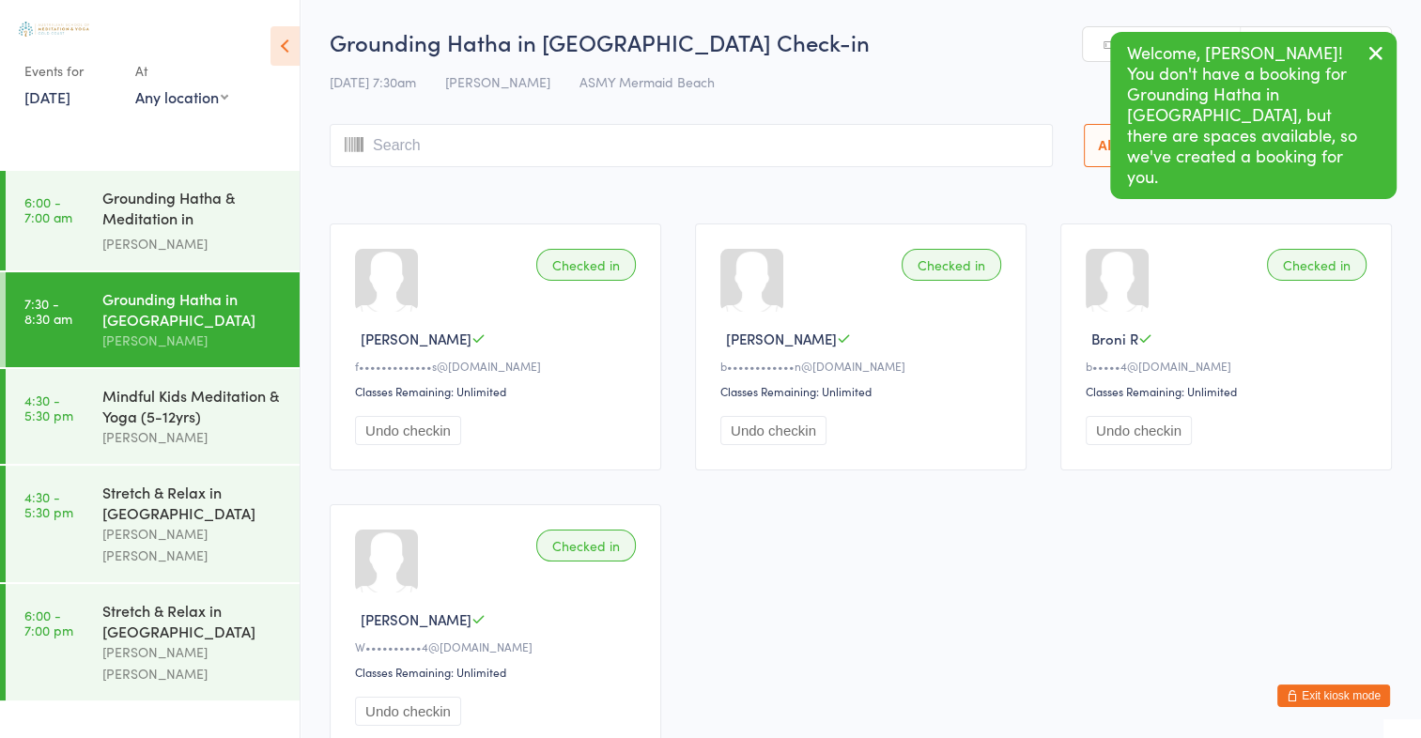 This screenshot has height=738, width=1421. What do you see at coordinates (48, 209) in the screenshot?
I see `time: 6:00 - 7:00 am` at bounding box center [48, 209].